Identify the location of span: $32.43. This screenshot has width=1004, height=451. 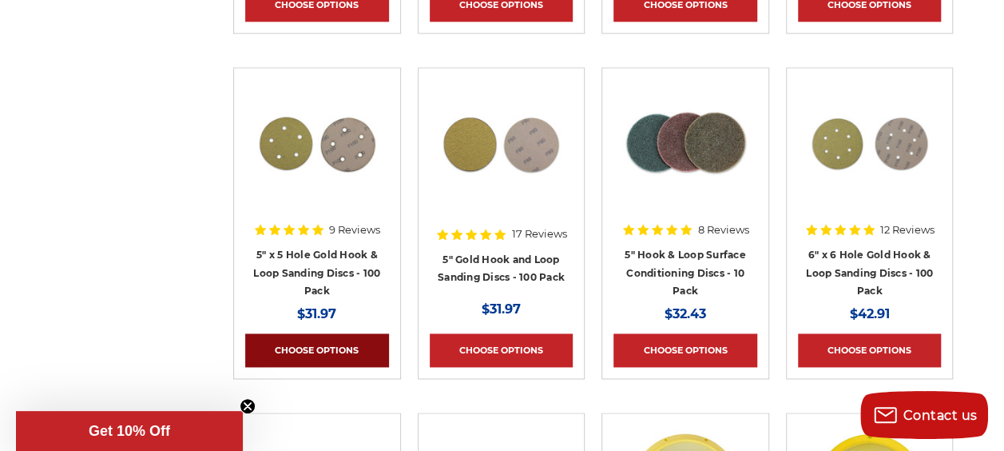
(685, 313).